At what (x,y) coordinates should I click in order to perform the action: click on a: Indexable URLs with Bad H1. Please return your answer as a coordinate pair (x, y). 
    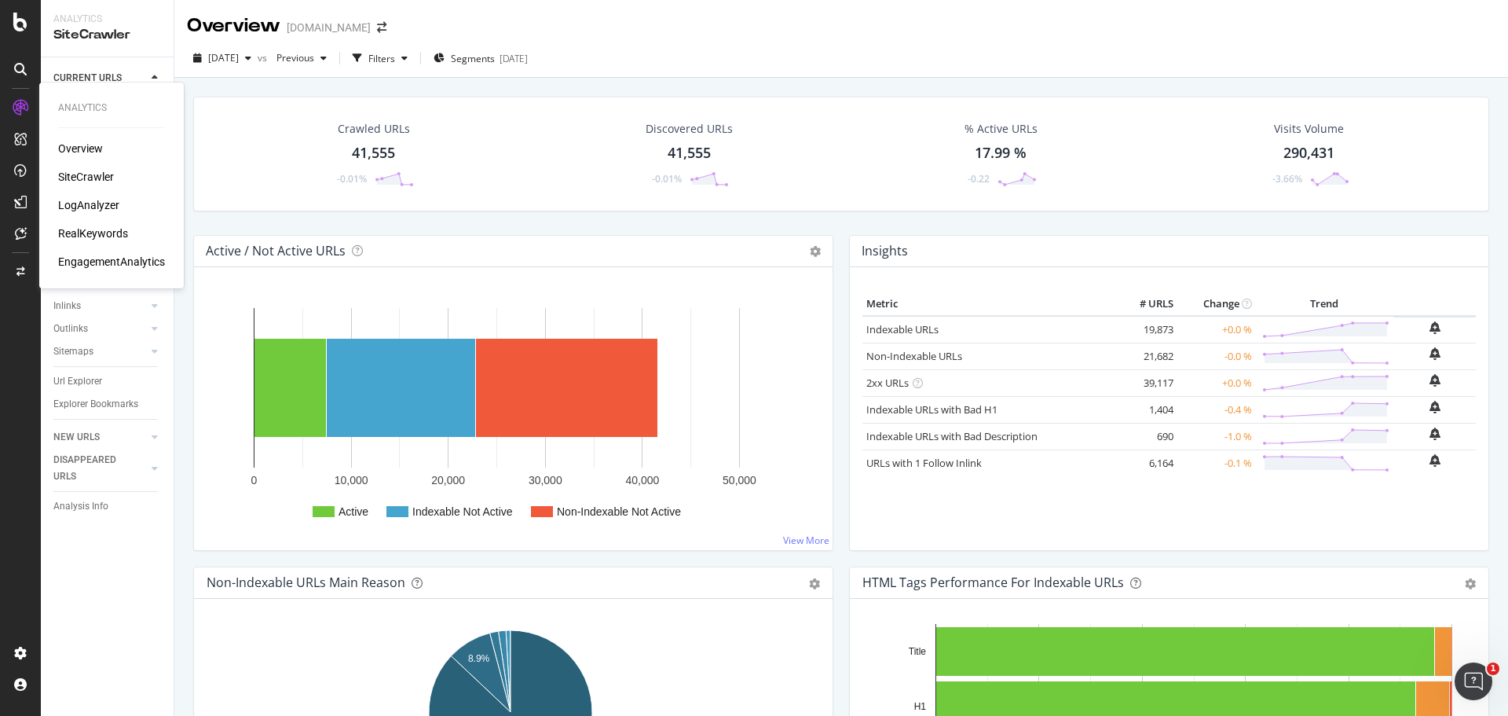
    Looking at the image, I should click on (932, 409).